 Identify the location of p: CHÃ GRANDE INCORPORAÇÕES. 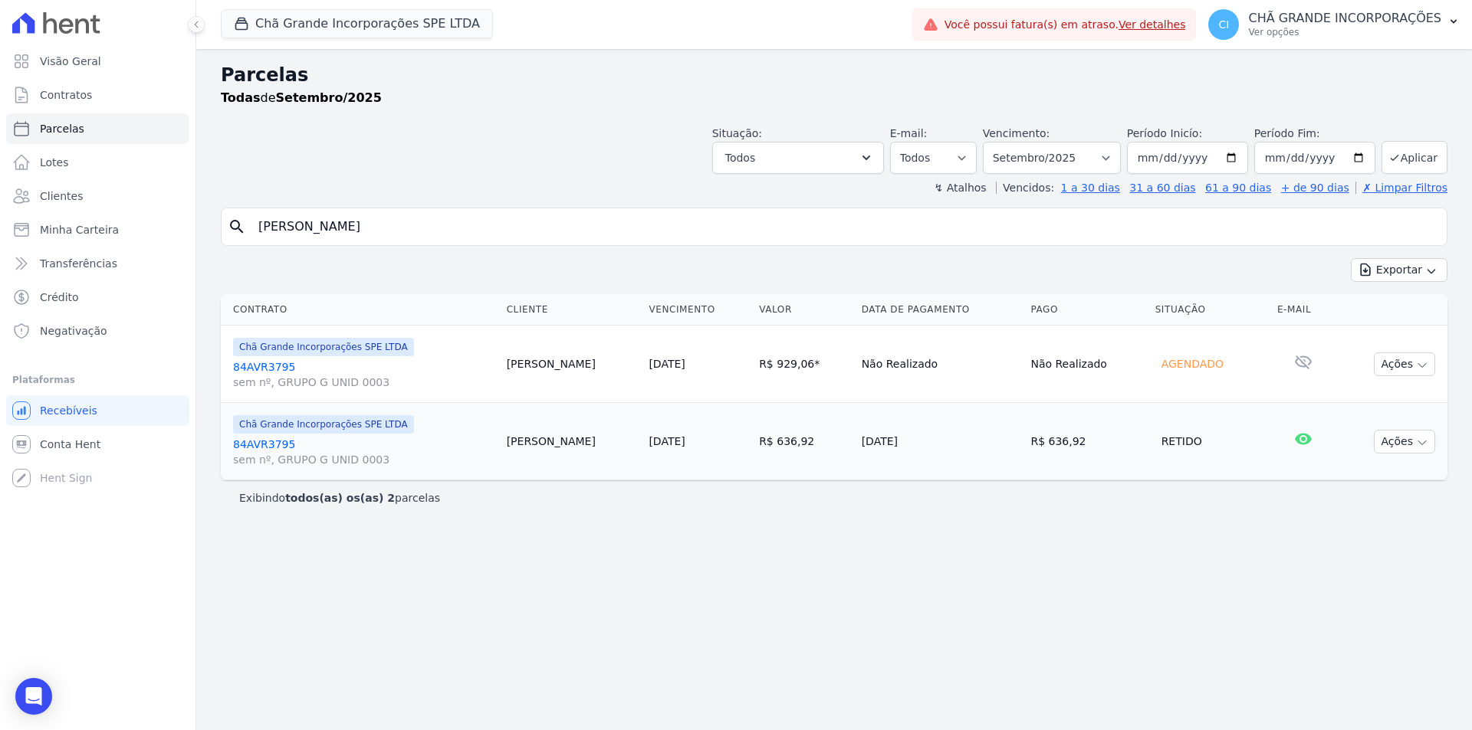
(1344, 18).